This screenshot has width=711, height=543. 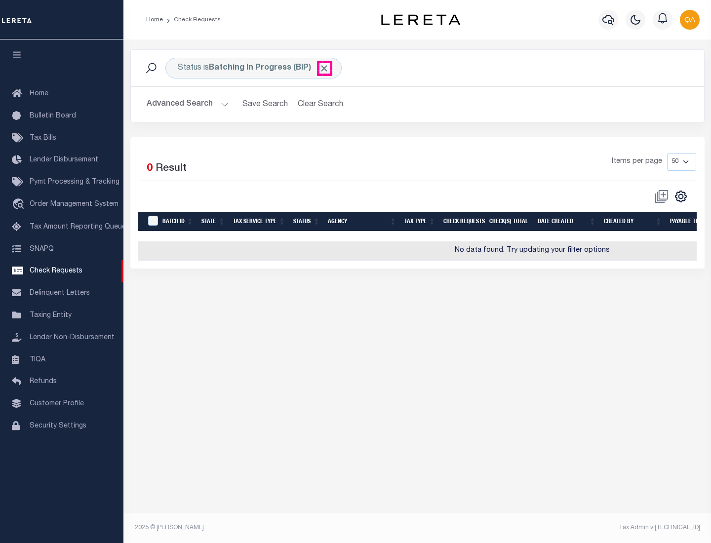 I want to click on span: Check Requests, so click(x=56, y=271).